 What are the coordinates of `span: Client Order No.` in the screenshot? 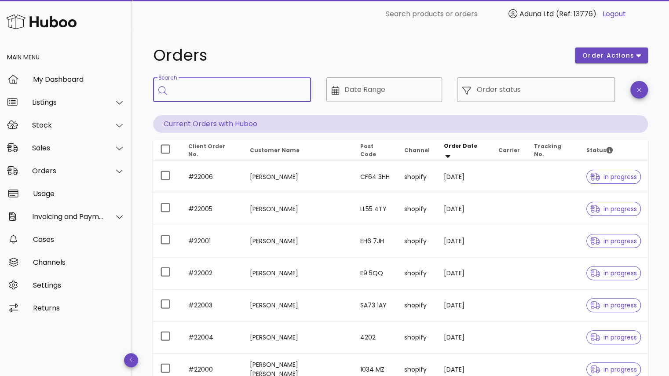 It's located at (207, 150).